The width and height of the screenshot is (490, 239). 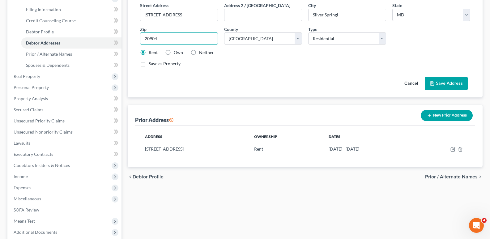 What do you see at coordinates (454, 177) in the screenshot?
I see `button: Prior / Alternate Names chevron_right` at bounding box center [454, 177].